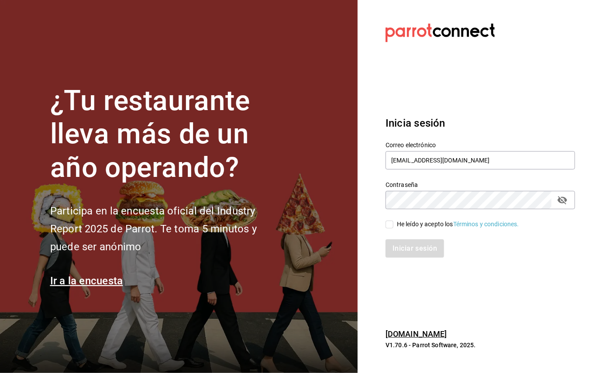 The image size is (596, 373). I want to click on input: Ingresa tu correo electrónico, so click(480, 160).